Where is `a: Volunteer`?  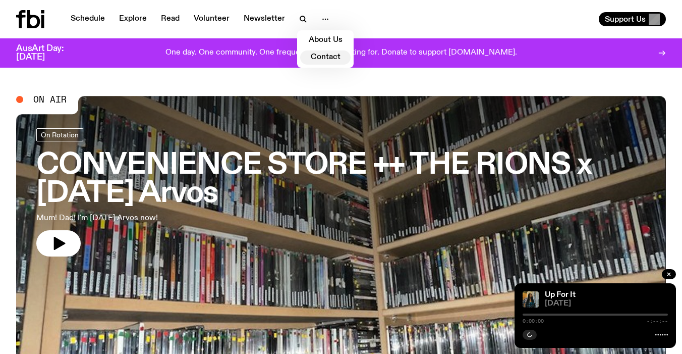
a: Volunteer is located at coordinates (211, 19).